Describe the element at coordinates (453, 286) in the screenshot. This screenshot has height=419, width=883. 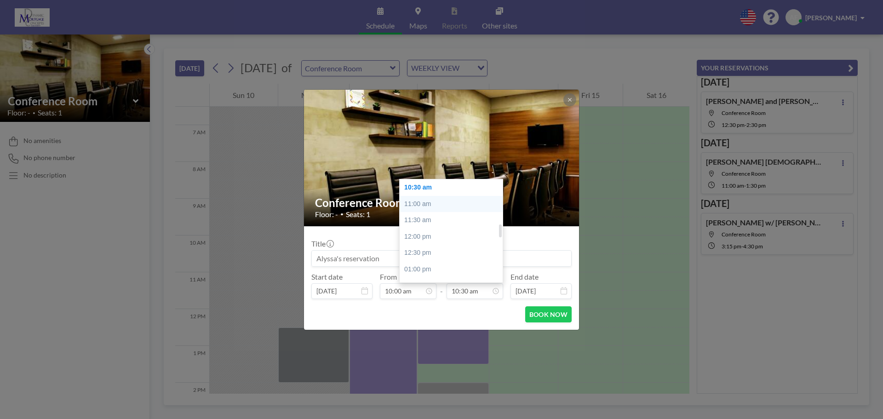
I see `div: 01:30 pm` at that location.